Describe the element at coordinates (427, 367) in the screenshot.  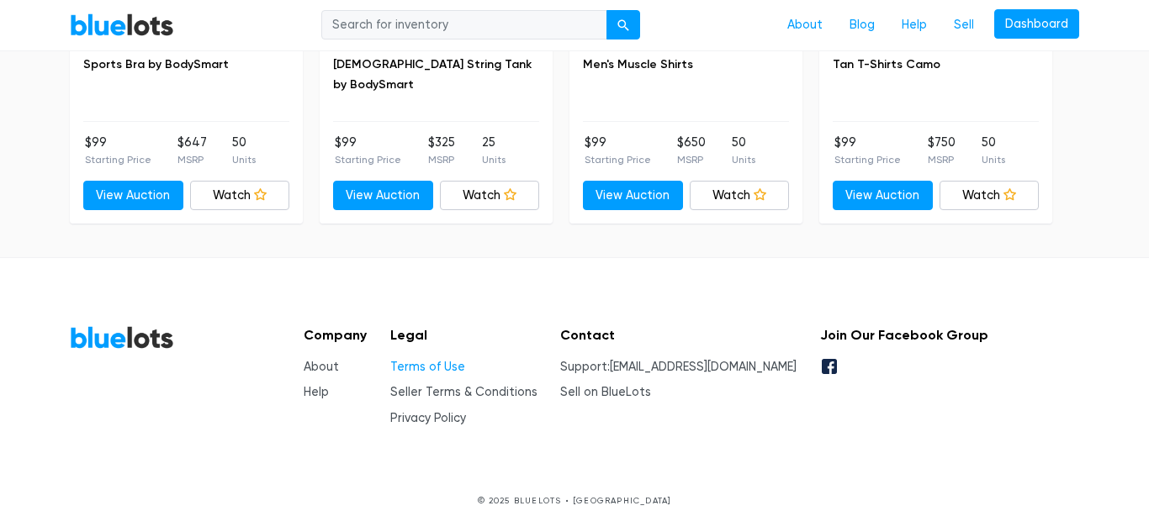
I see `a: Terms of Use` at that location.